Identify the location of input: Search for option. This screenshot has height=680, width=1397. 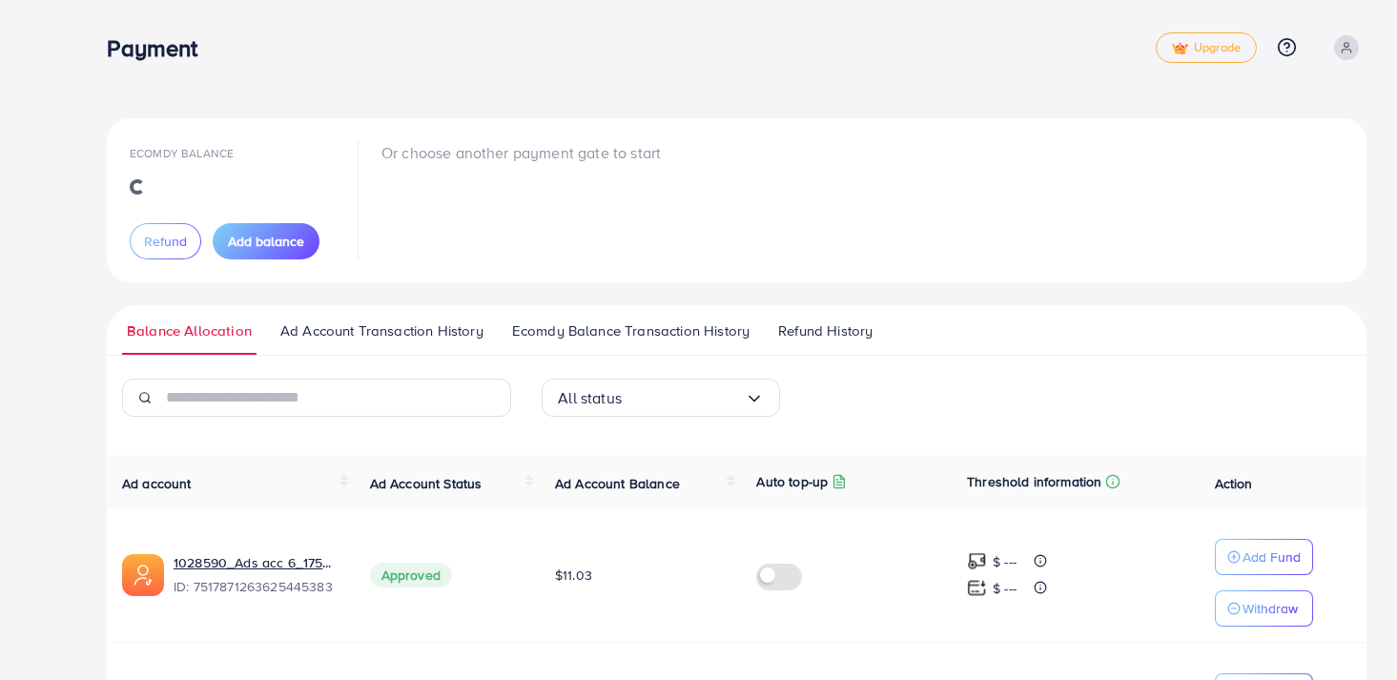
(683, 398).